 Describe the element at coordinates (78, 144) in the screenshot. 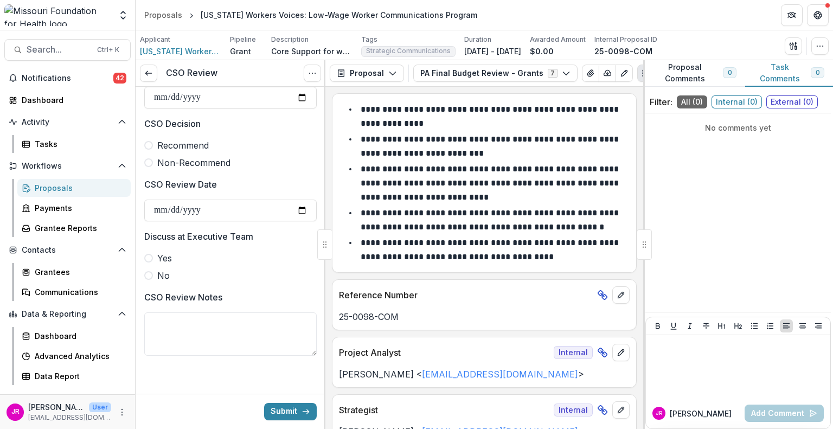

I see `div: Tasks` at that location.